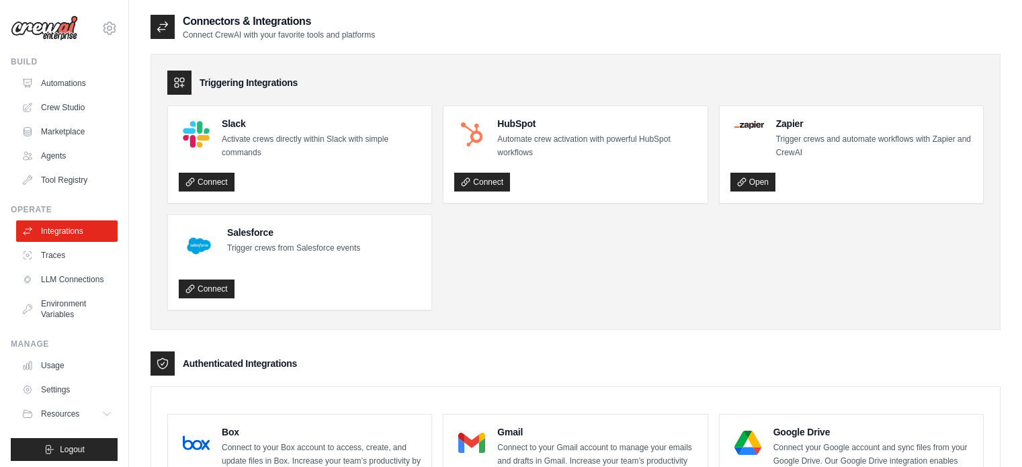 Image resolution: width=1022 pixels, height=467 pixels. I want to click on p: Automate crew activation with powerful HubSpot workflows, so click(596, 146).